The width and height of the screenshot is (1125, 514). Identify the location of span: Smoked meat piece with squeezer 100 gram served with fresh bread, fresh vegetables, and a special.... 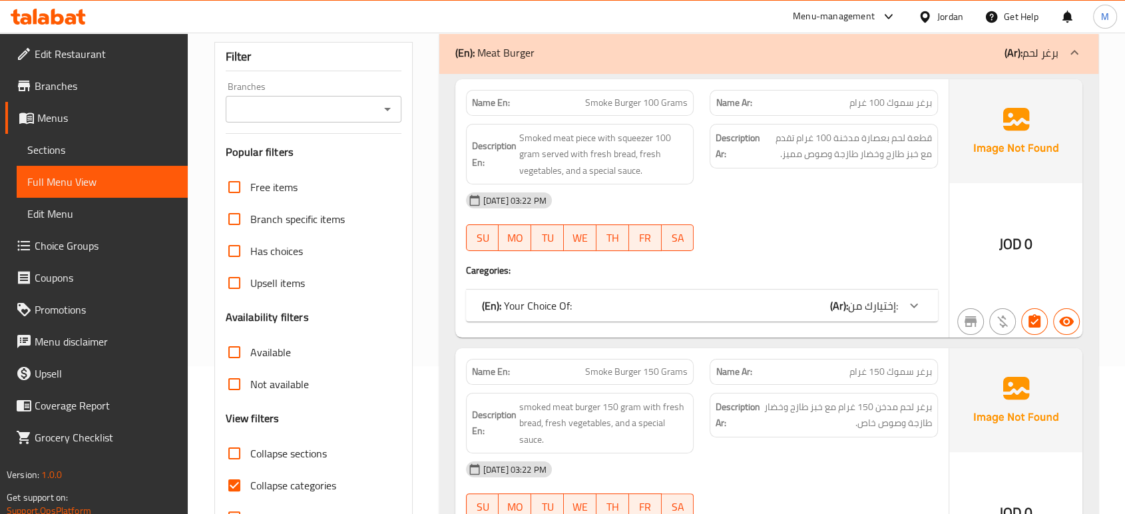
(604, 154).